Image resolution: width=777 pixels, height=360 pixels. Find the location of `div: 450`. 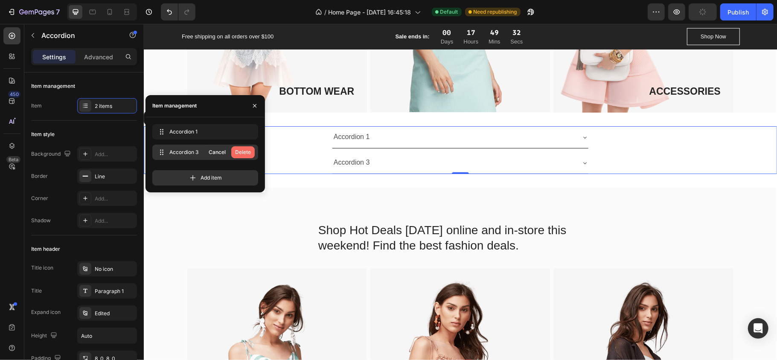

div: 450 is located at coordinates (14, 94).